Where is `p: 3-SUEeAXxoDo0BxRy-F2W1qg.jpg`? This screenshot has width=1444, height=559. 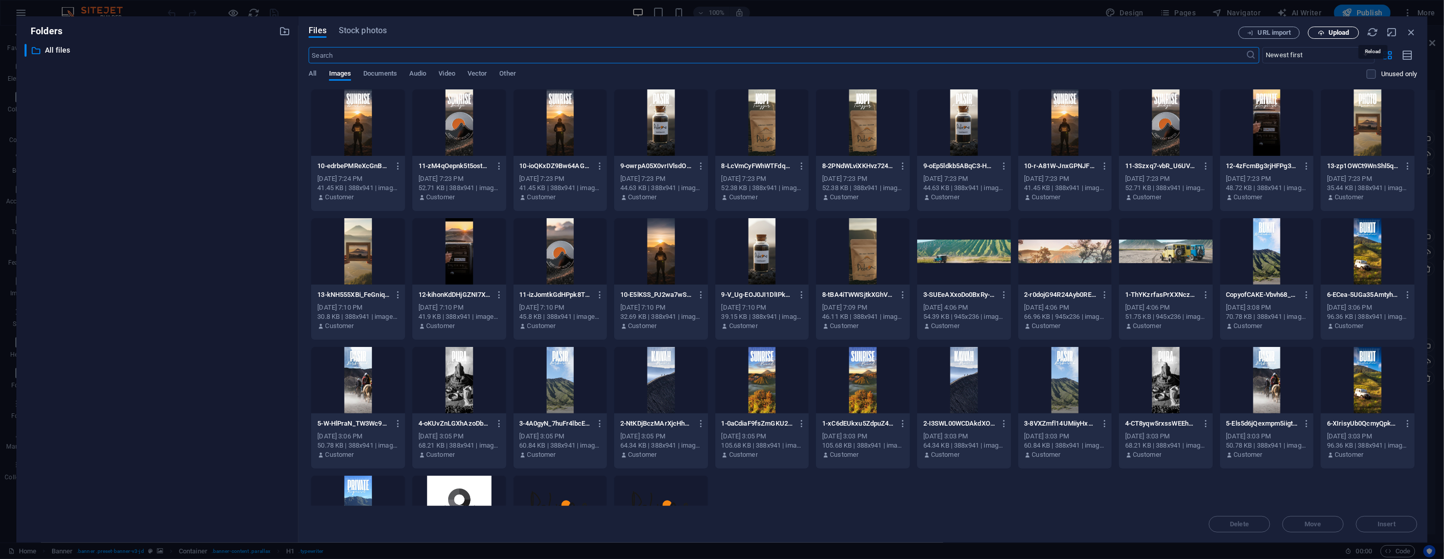
p: 3-SUEeAXxoDo0BxRy-F2W1qg.jpg is located at coordinates (959, 295).